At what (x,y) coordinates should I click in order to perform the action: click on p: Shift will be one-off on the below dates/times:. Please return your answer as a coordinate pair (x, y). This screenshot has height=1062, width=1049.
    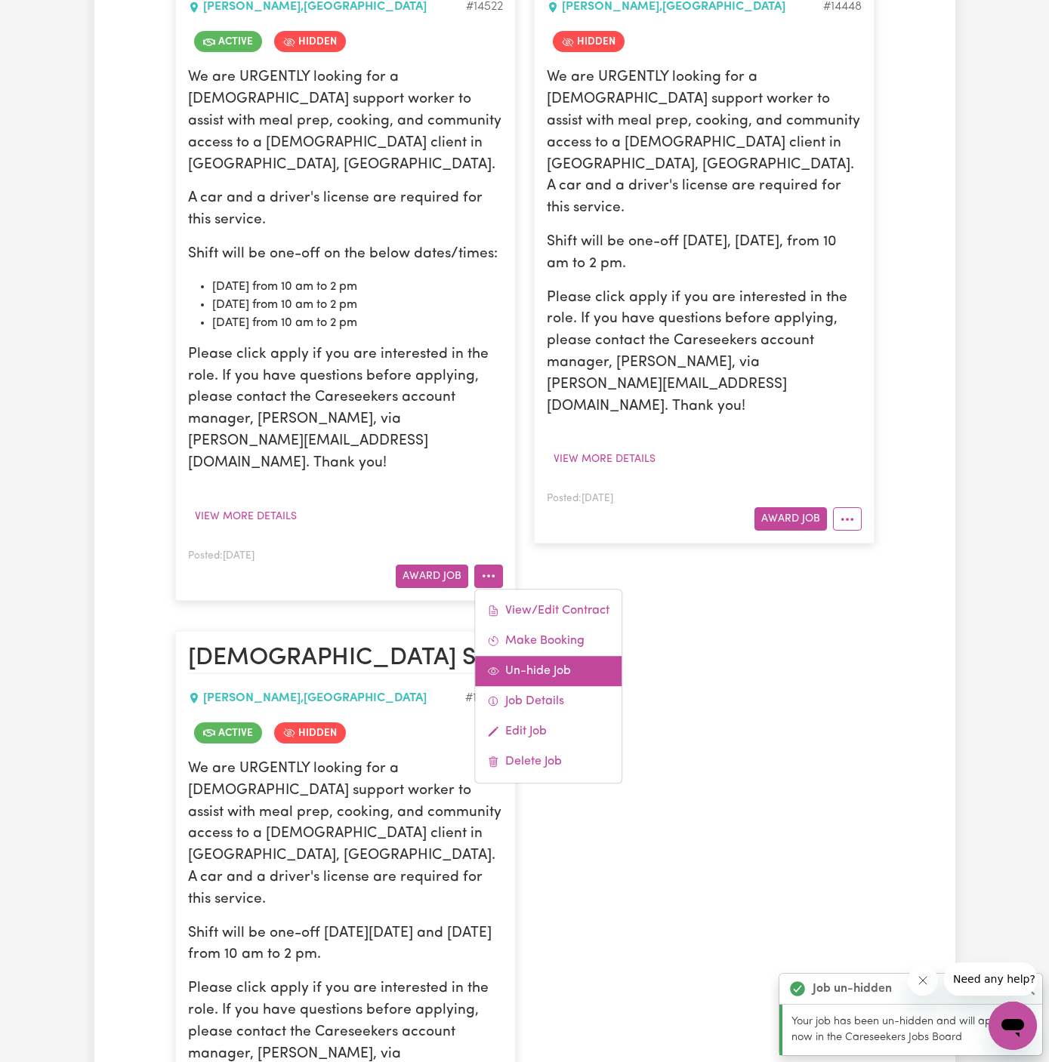
    Looking at the image, I should click on (345, 254).